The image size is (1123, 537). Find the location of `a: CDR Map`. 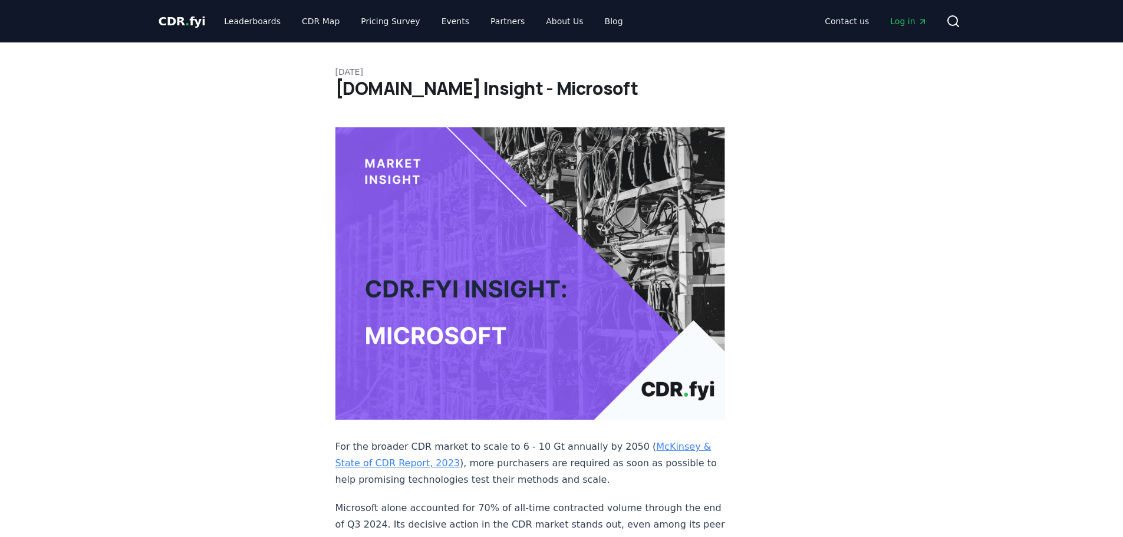

a: CDR Map is located at coordinates (321, 21).